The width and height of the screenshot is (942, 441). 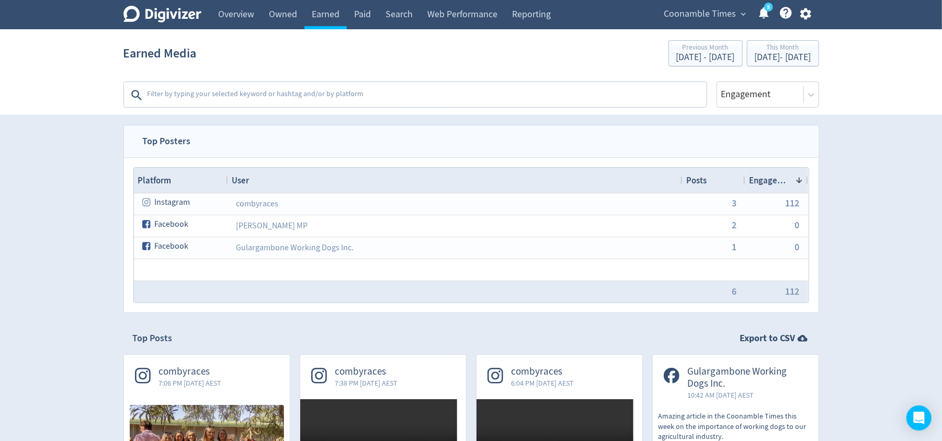 What do you see at coordinates (160, 53) in the screenshot?
I see `h1: Earned Media` at bounding box center [160, 53].